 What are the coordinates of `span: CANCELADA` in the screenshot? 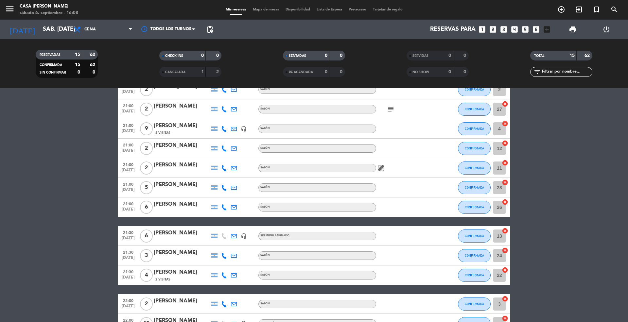 It's located at (175, 72).